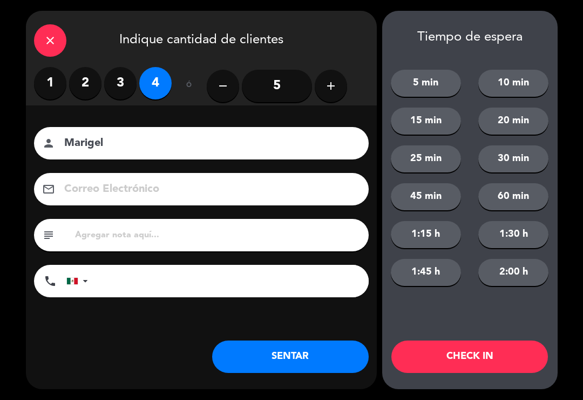 This screenshot has width=583, height=400. I want to click on button: SENTAR, so click(291, 356).